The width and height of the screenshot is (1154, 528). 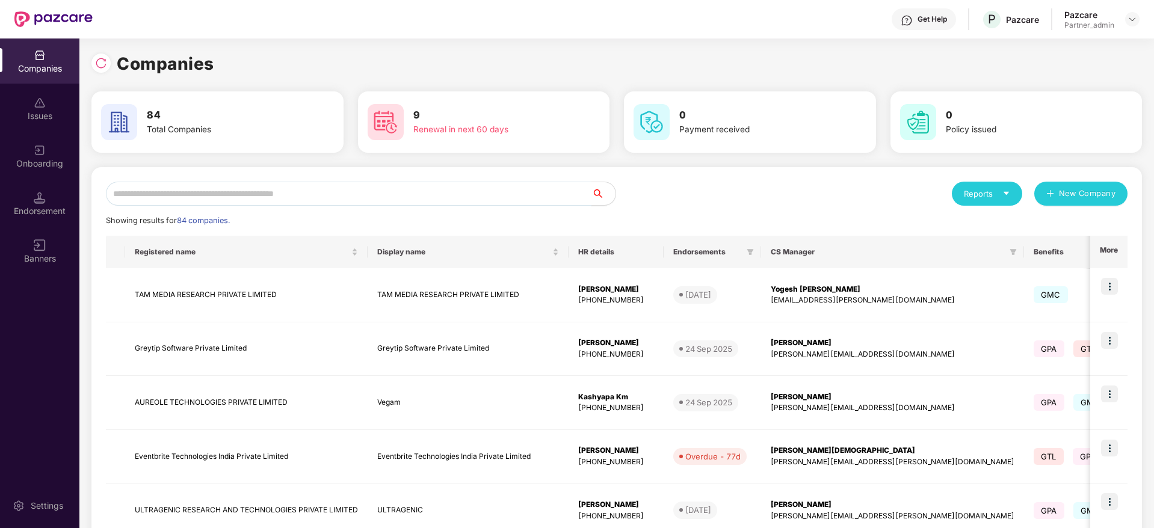 I want to click on button: plusNew Company, so click(x=1080, y=194).